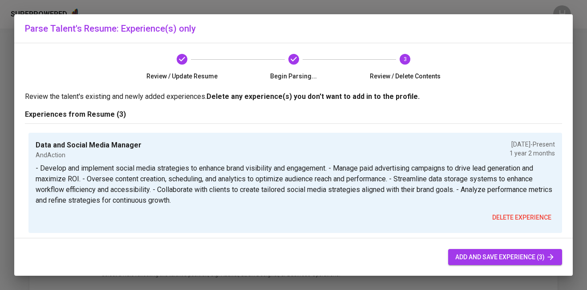 This screenshot has width=587, height=290. What do you see at coordinates (293, 76) in the screenshot?
I see `span: Begin Parsing...` at bounding box center [293, 76].